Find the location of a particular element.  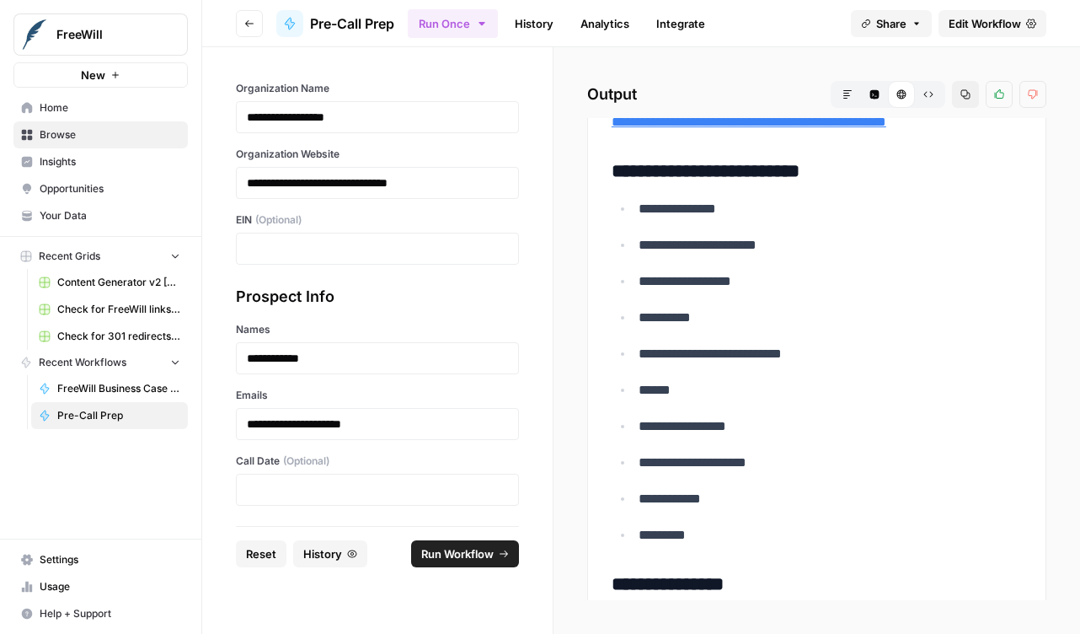

button: Run Once is located at coordinates (452, 24).